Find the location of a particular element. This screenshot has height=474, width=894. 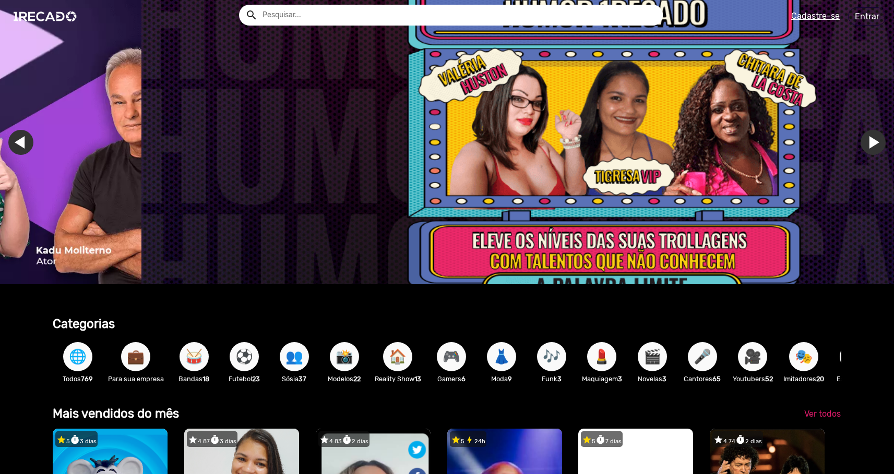

p: Novelas is located at coordinates (652, 379).